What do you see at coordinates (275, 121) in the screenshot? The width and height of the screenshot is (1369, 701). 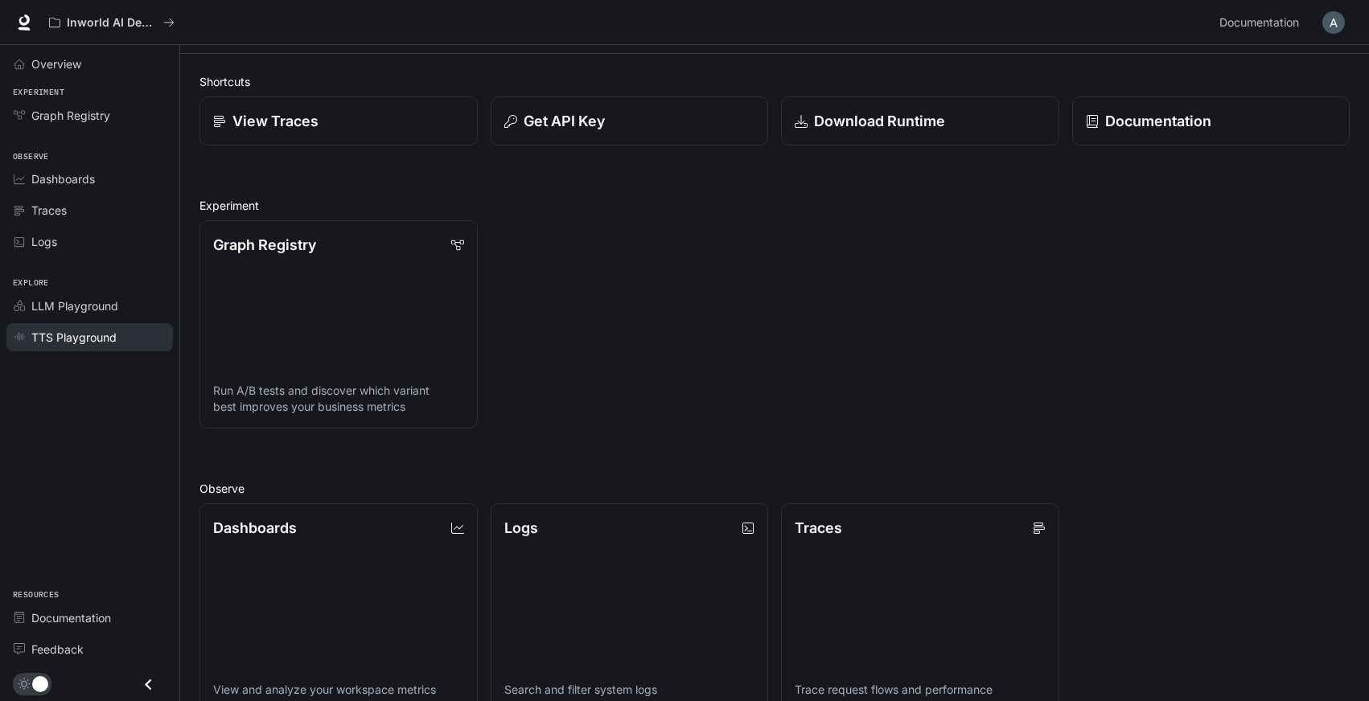 I see `p: View Traces` at bounding box center [275, 121].